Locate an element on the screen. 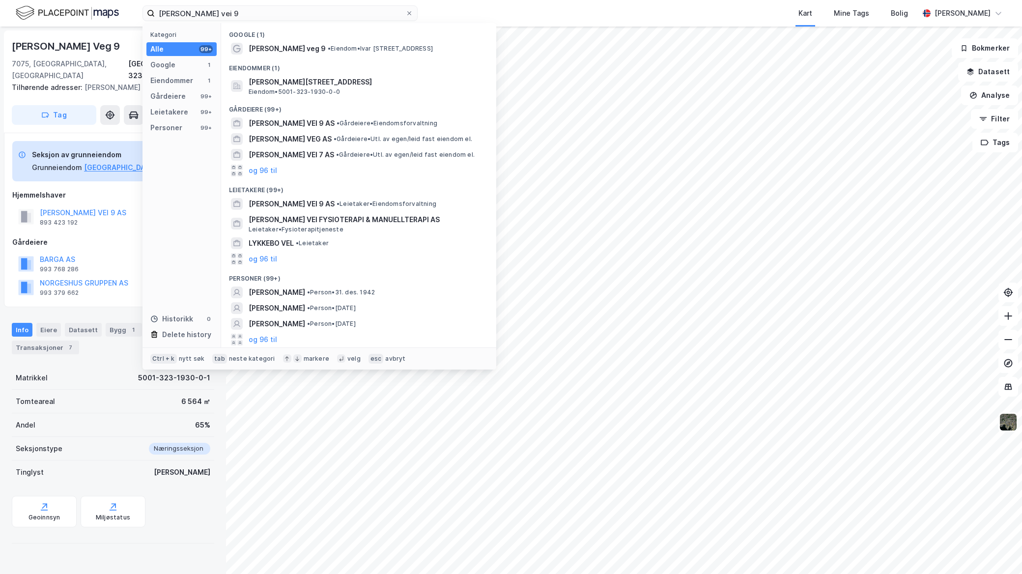 Image resolution: width=1022 pixels, height=574 pixels. div: 65% is located at coordinates (202, 425).